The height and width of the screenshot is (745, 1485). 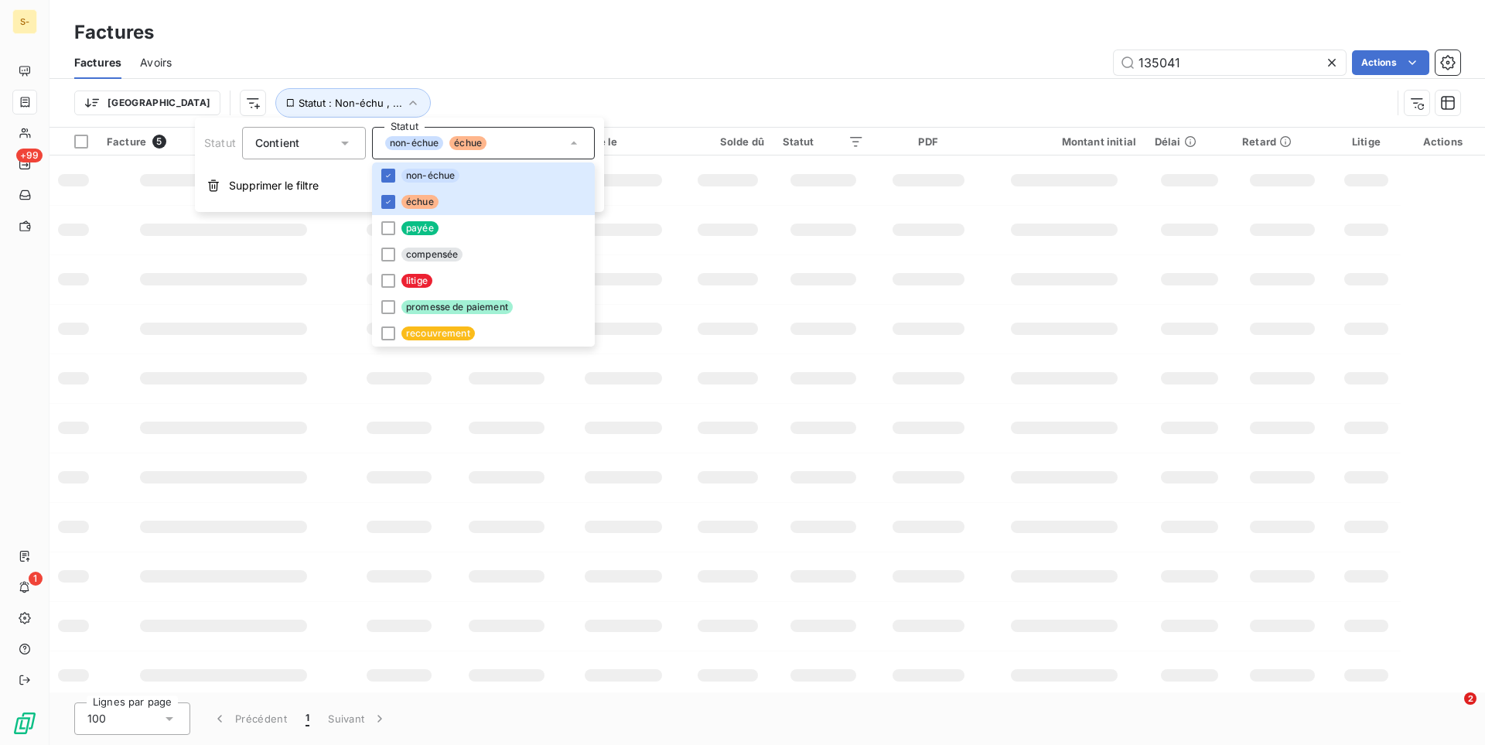 I want to click on button: Actions, so click(x=1391, y=63).